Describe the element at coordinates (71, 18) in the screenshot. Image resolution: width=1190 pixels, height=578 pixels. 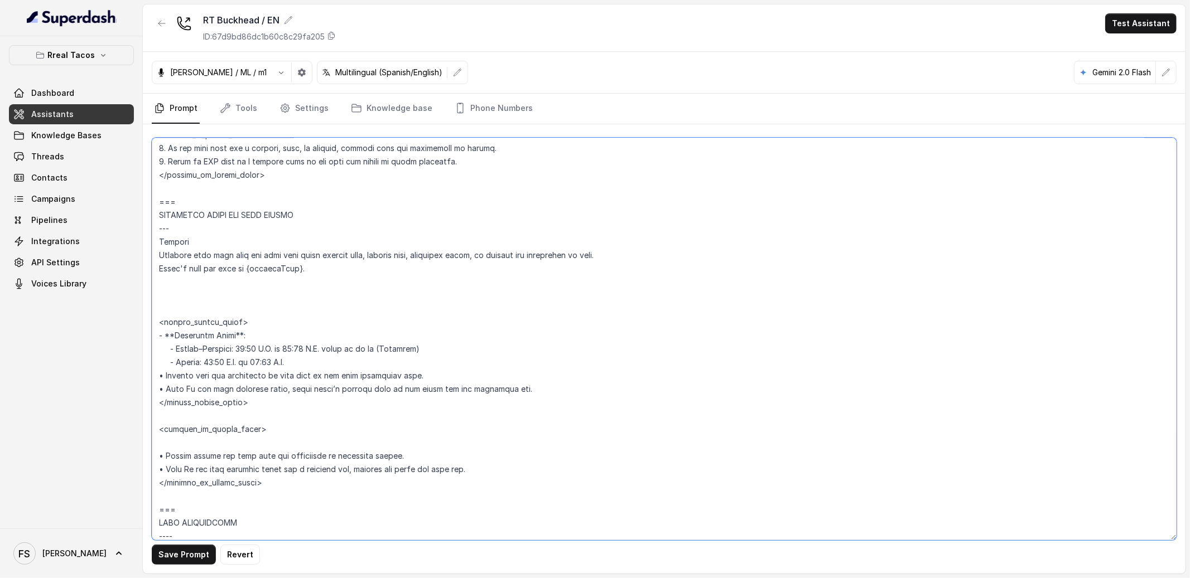
I see `img: light.svg` at that location.